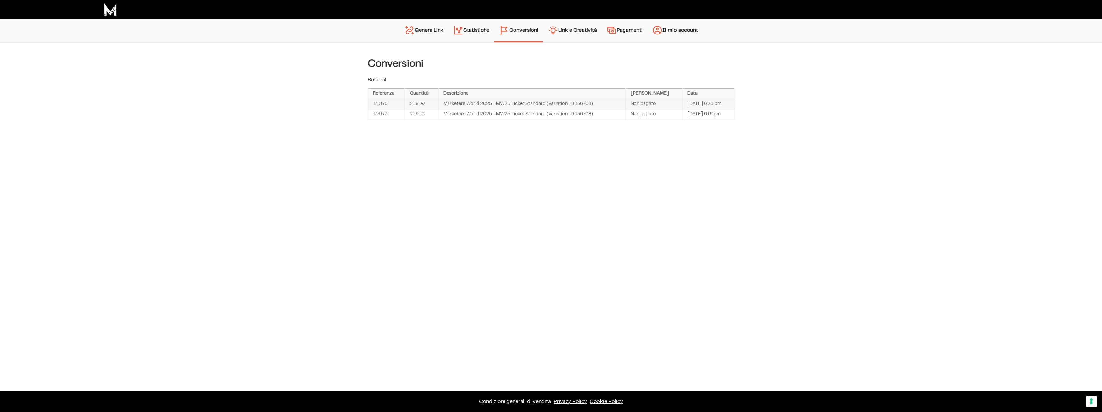 The height and width of the screenshot is (412, 1102). What do you see at coordinates (519, 30) in the screenshot?
I see `a: Conversioni` at bounding box center [519, 30].